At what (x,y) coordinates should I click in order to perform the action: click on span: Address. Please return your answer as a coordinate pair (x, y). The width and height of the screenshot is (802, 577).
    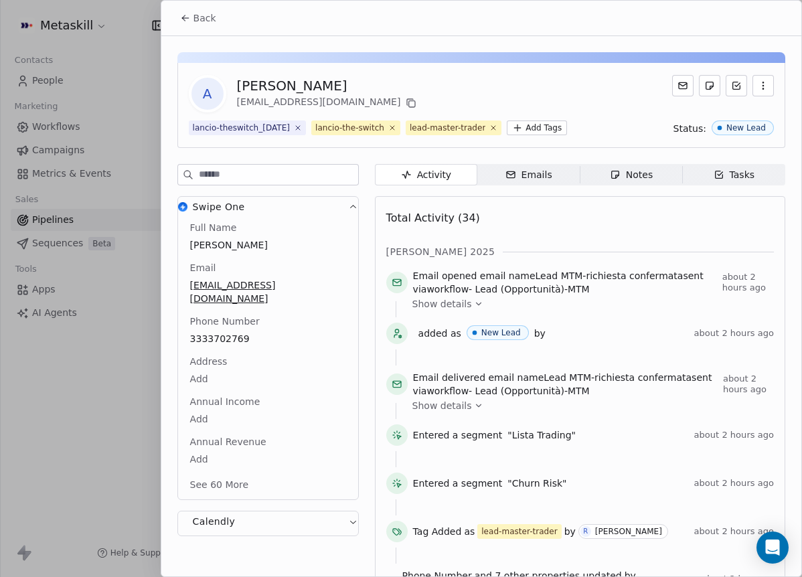
    Looking at the image, I should click on (209, 361).